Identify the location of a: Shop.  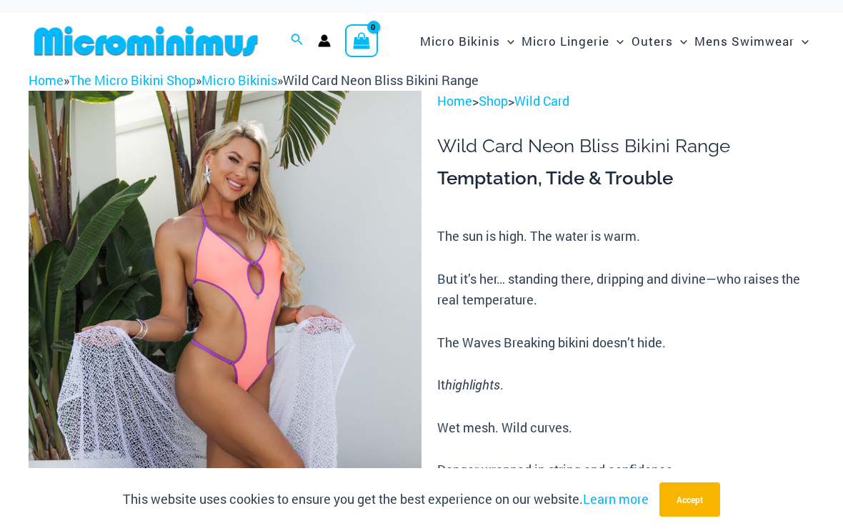
(493, 101).